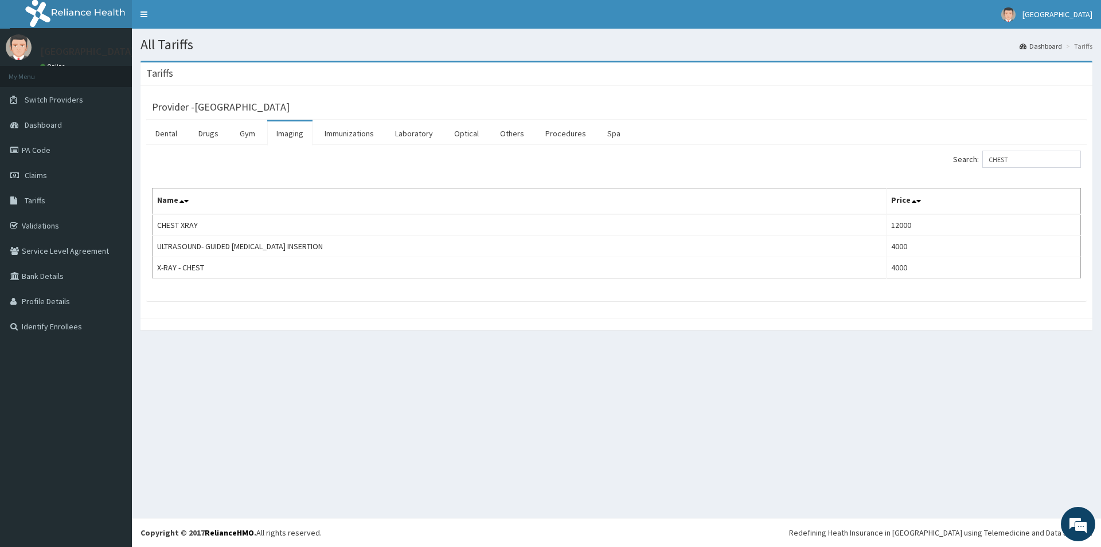  I want to click on span: We're online!, so click(112, 202).